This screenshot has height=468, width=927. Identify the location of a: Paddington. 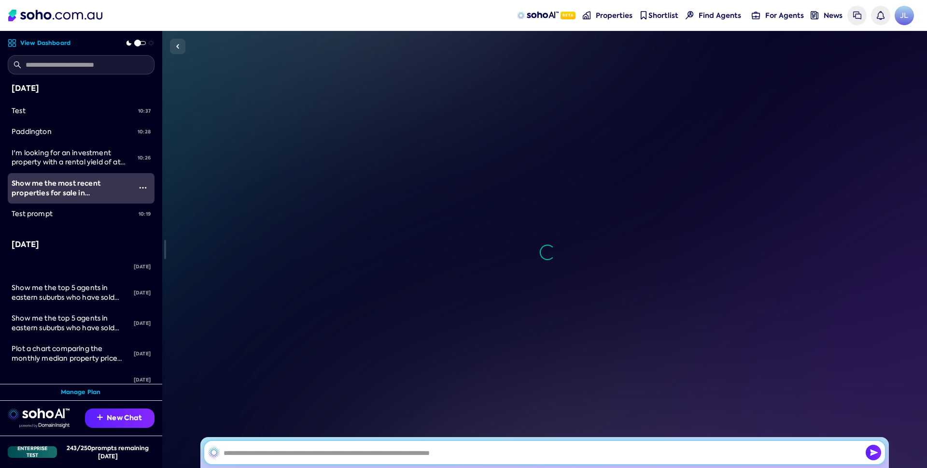
(71, 132).